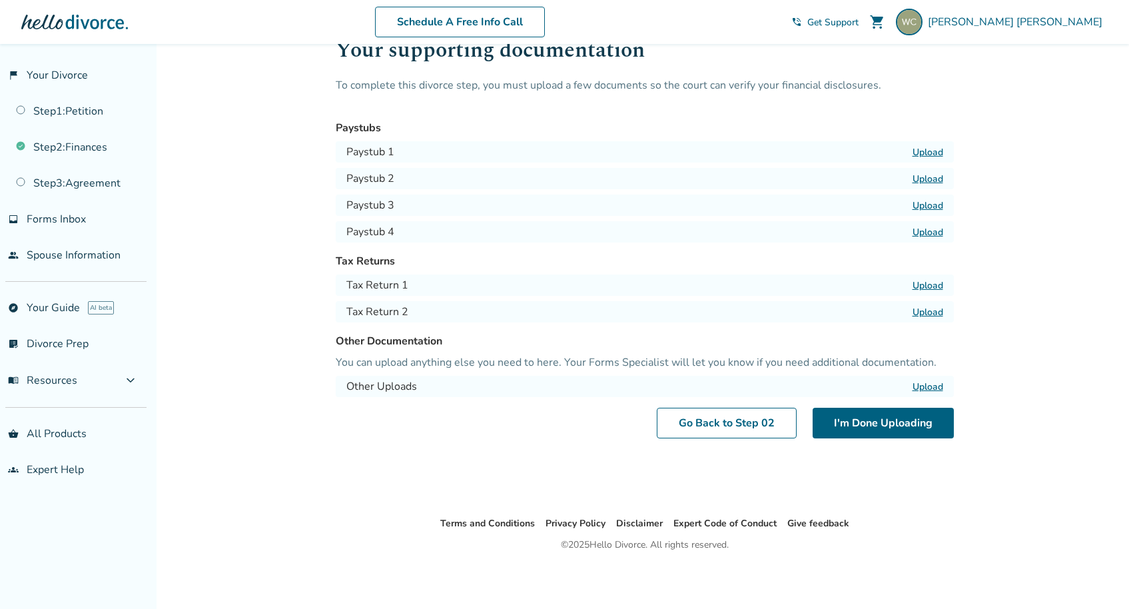  What do you see at coordinates (370, 179) in the screenshot?
I see `h4: Paystub 2` at bounding box center [370, 179].